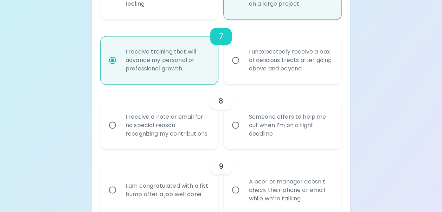  Describe the element at coordinates (290, 190) in the screenshot. I see `div: A peer or manager doesn’t check their phone or email while we’re talking` at that location.